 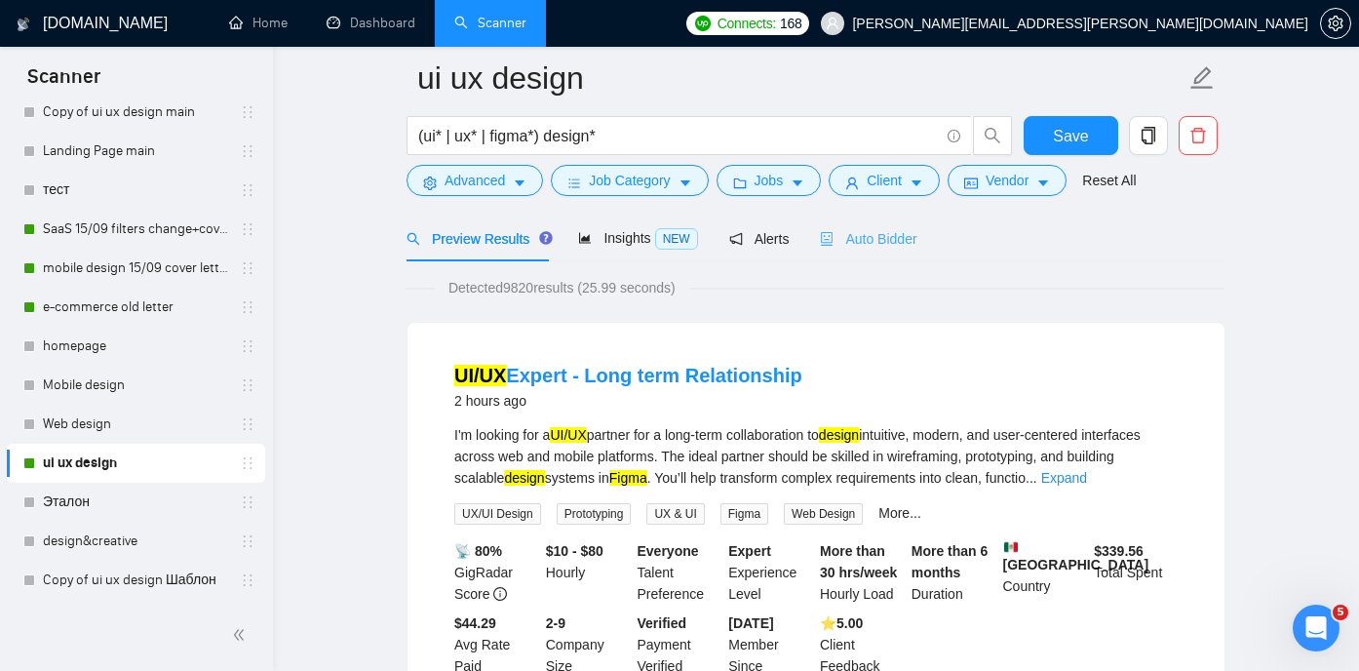 What do you see at coordinates (135, 229) in the screenshot?
I see `a: SaaS 15/09 filters change+cover letter change` at bounding box center [135, 229].